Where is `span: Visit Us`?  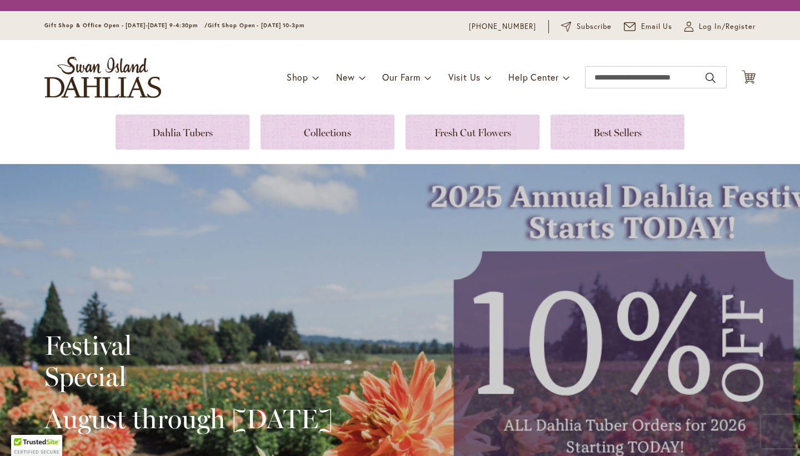
span: Visit Us is located at coordinates (465, 77).